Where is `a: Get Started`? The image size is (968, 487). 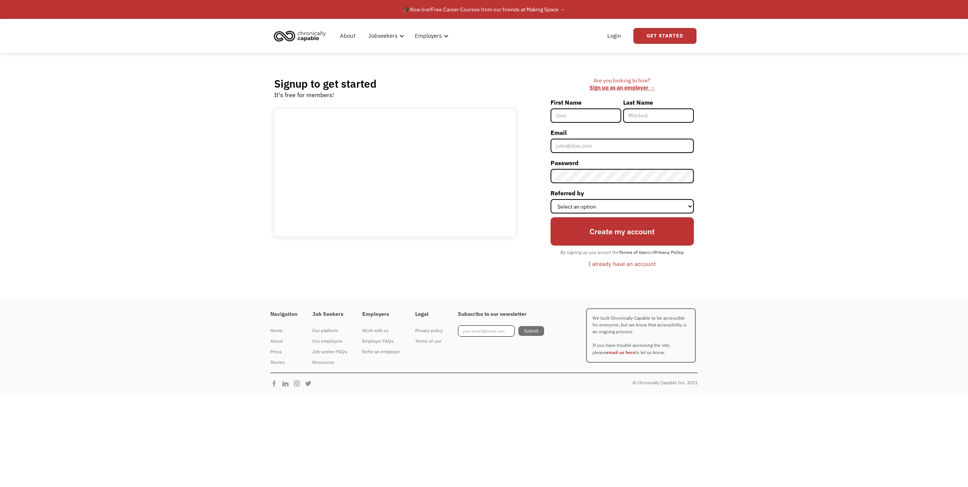
a: Get Started is located at coordinates (664, 36).